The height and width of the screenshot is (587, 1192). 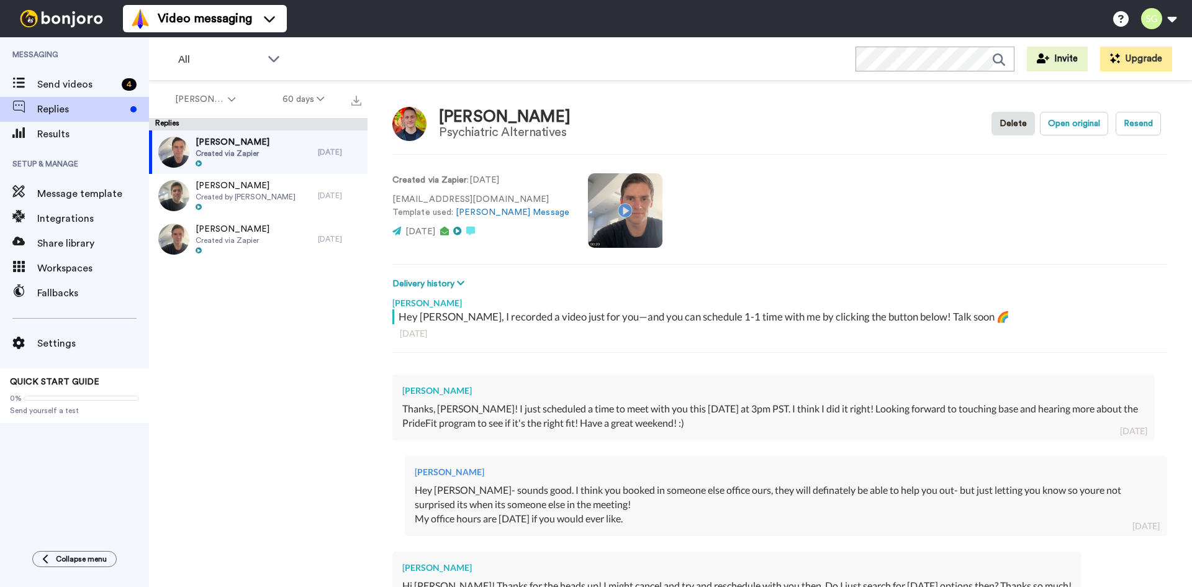 What do you see at coordinates (93, 194) in the screenshot?
I see `span: Message template` at bounding box center [93, 194].